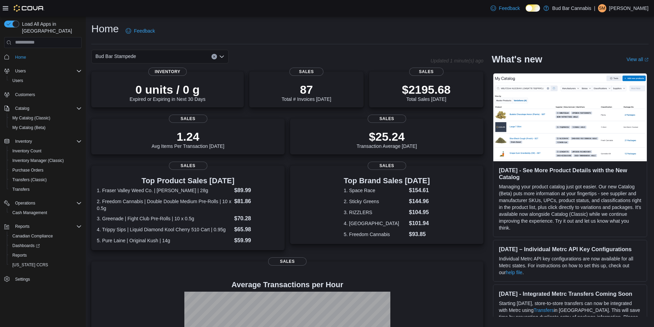 The height and width of the screenshot is (327, 654). I want to click on span: Home, so click(47, 57).